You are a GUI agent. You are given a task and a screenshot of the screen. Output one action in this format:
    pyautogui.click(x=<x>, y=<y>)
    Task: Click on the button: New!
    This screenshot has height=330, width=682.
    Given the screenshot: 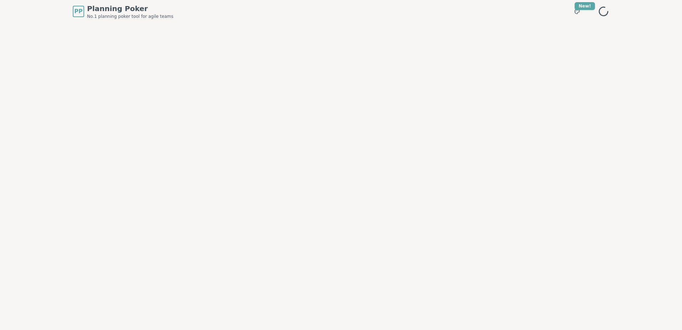 What is the action you would take?
    pyautogui.click(x=577, y=11)
    